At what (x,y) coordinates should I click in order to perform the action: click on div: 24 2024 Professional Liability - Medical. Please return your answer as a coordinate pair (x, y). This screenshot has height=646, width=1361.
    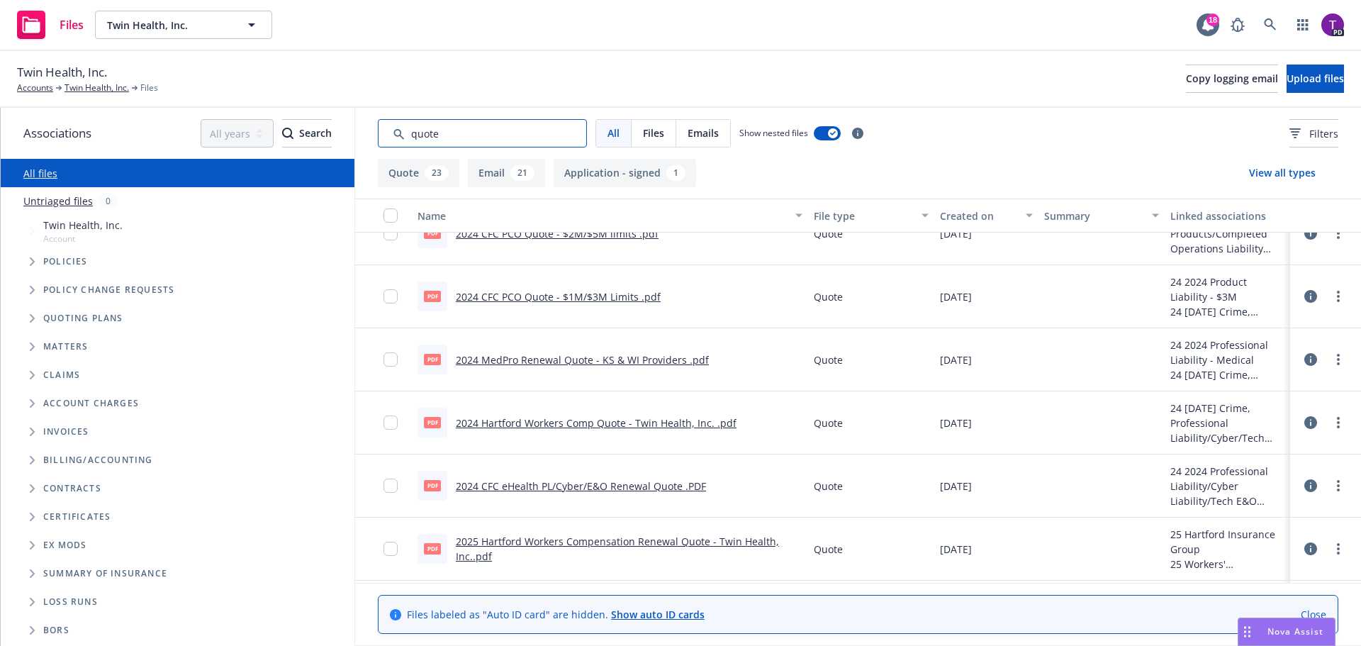
    Looking at the image, I should click on (1227, 352).